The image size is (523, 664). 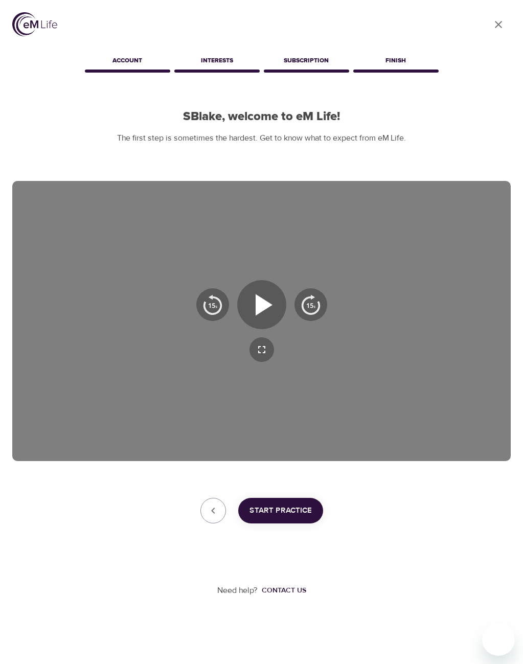 I want to click on button: Start Practice, so click(x=281, y=511).